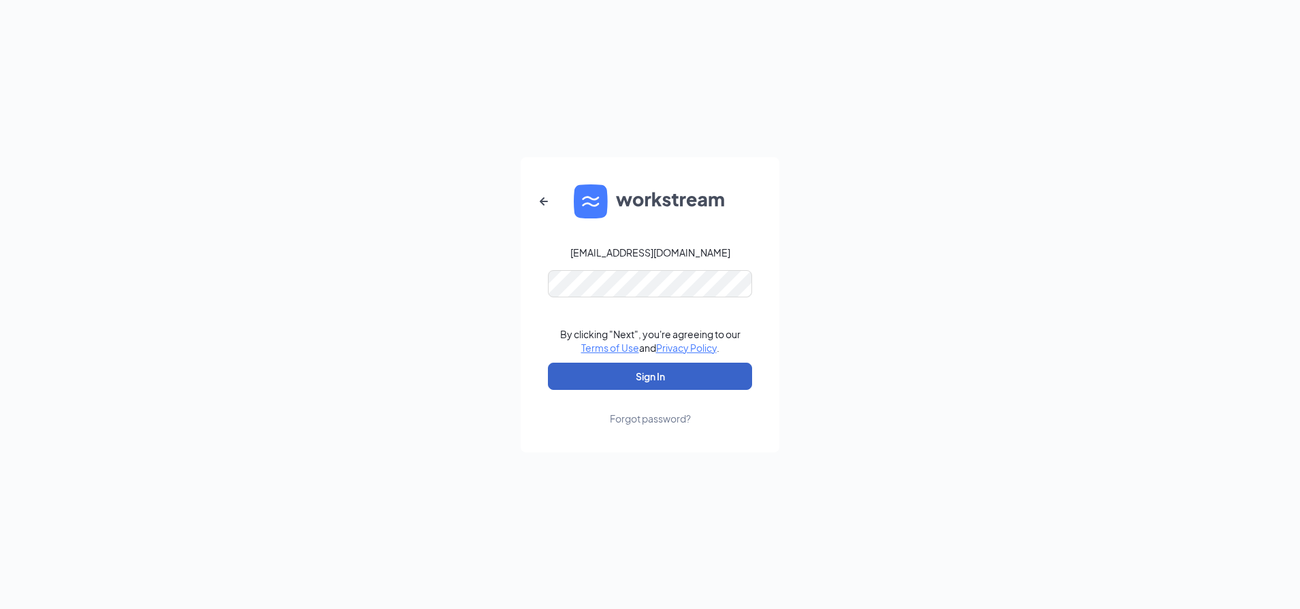 Image resolution: width=1300 pixels, height=609 pixels. Describe the element at coordinates (650, 201) in the screenshot. I see `img: WS logo and Workstream text` at that location.